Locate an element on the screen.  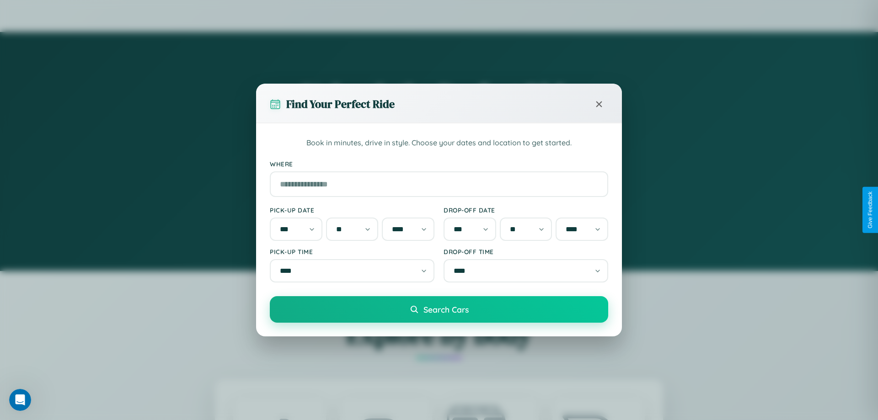
label: Pick-up Date is located at coordinates (352, 210).